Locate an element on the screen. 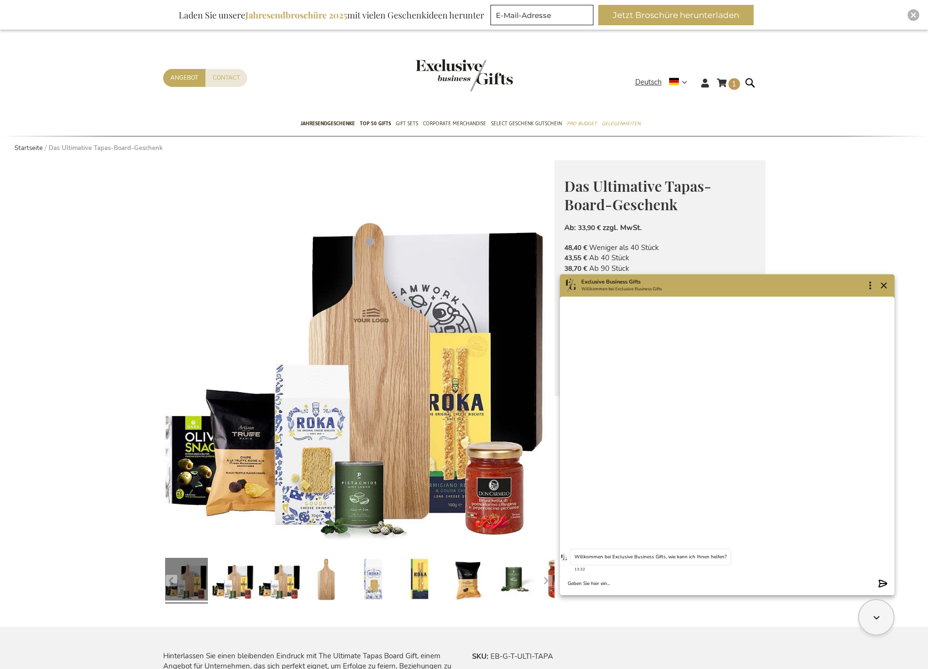 Image resolution: width=928 pixels, height=669 pixels. span: 38,70 € is located at coordinates (575, 268).